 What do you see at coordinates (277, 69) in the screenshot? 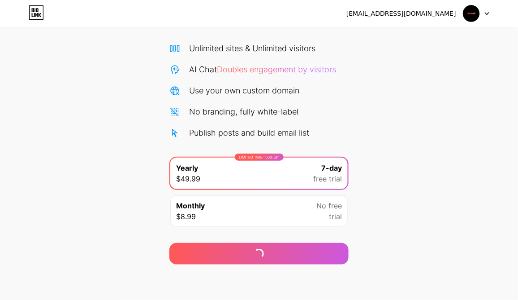
I see `span: Doubles engagement by visitors` at bounding box center [277, 69].